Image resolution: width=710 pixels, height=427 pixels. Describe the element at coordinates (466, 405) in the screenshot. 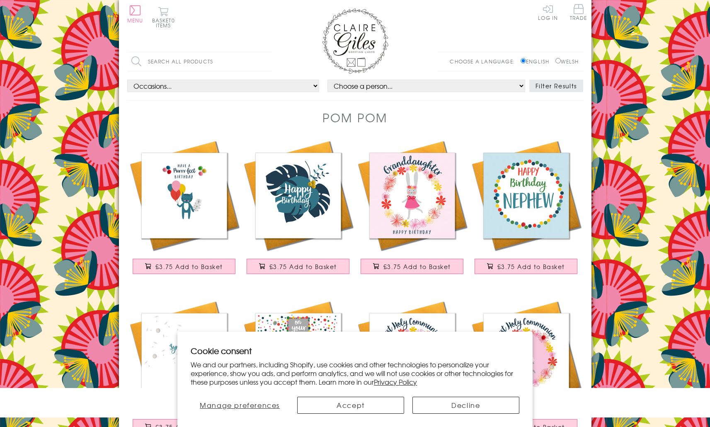

I see `button: Decline` at that location.